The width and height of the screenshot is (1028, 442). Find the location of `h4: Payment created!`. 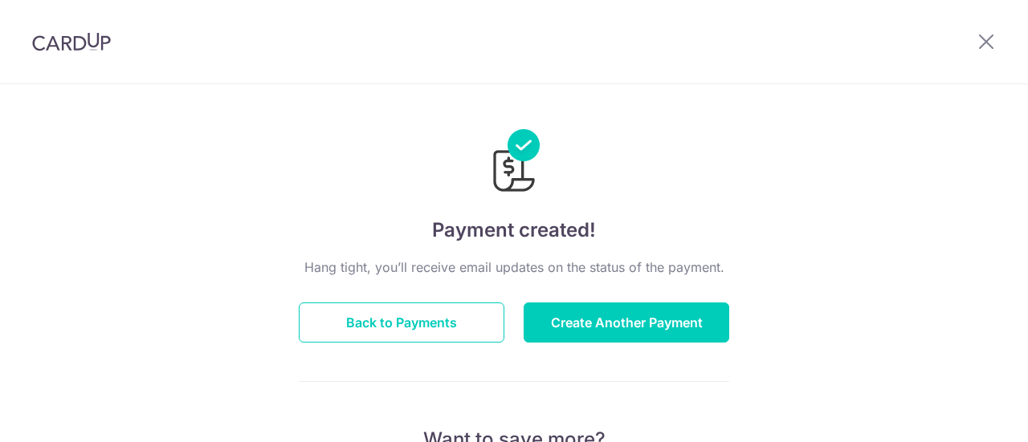

h4: Payment created! is located at coordinates (514, 230).